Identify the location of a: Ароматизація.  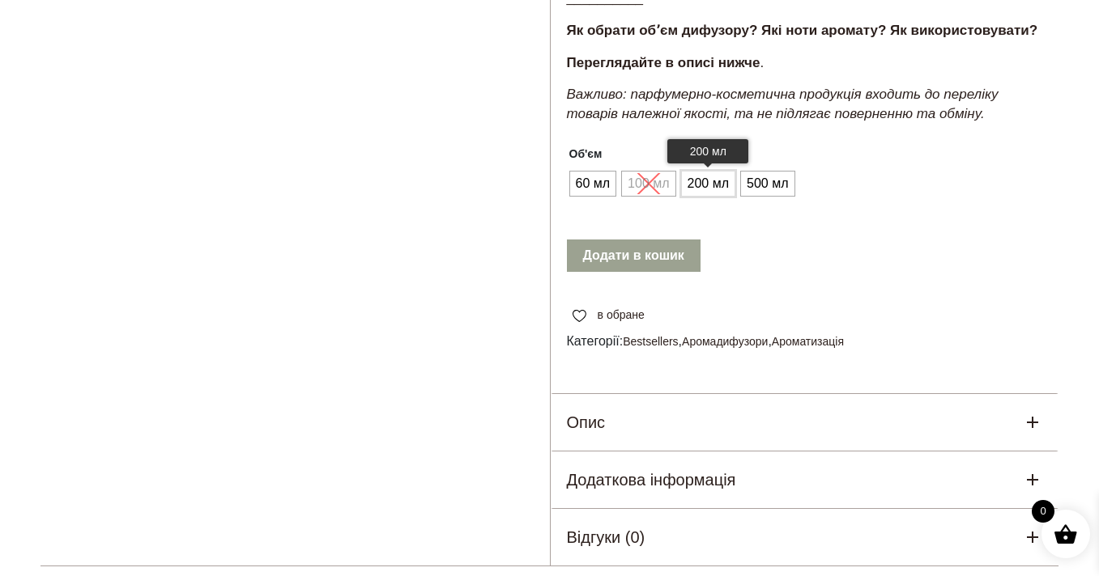
(807, 342).